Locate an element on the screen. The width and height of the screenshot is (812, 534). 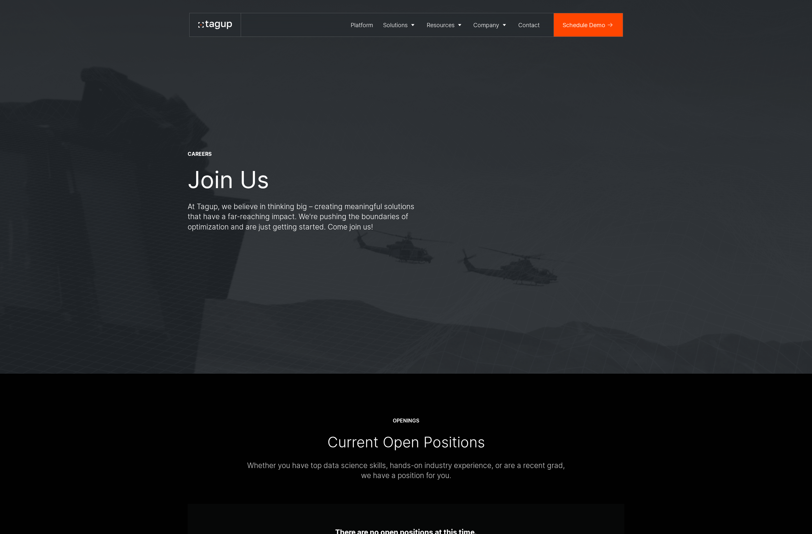
div: OPENINGS is located at coordinates (406, 421).